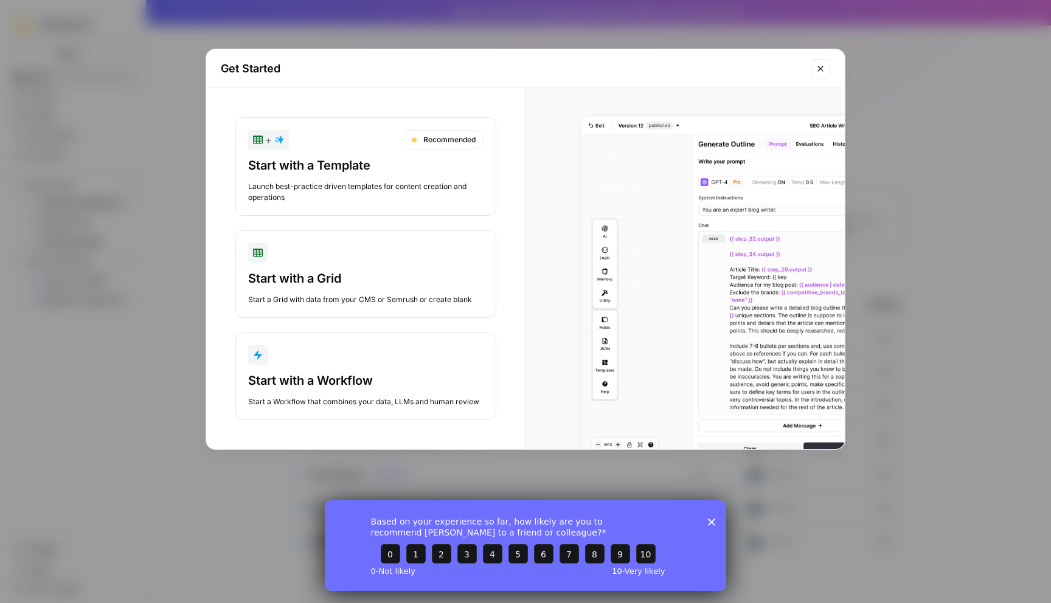 The height and width of the screenshot is (603, 1051). I want to click on button: 3, so click(142, 53).